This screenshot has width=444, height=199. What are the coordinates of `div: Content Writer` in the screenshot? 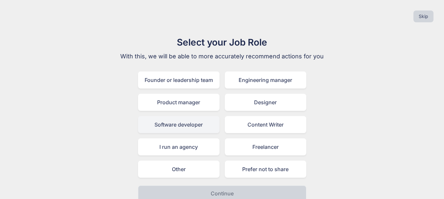 It's located at (265, 125).